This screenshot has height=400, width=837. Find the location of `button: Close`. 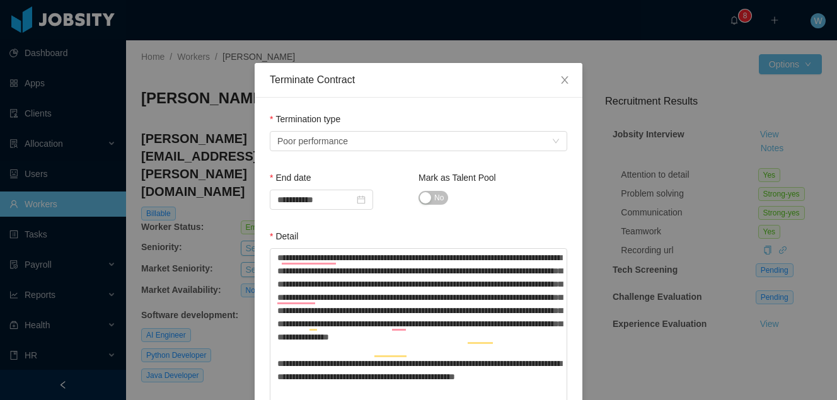

button: Close is located at coordinates (565, 81).